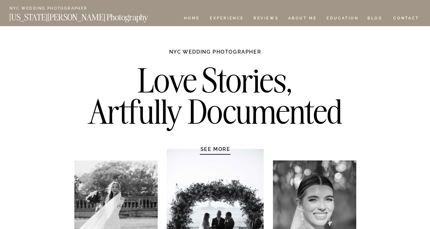  I want to click on a: EDUCATION, so click(342, 19).